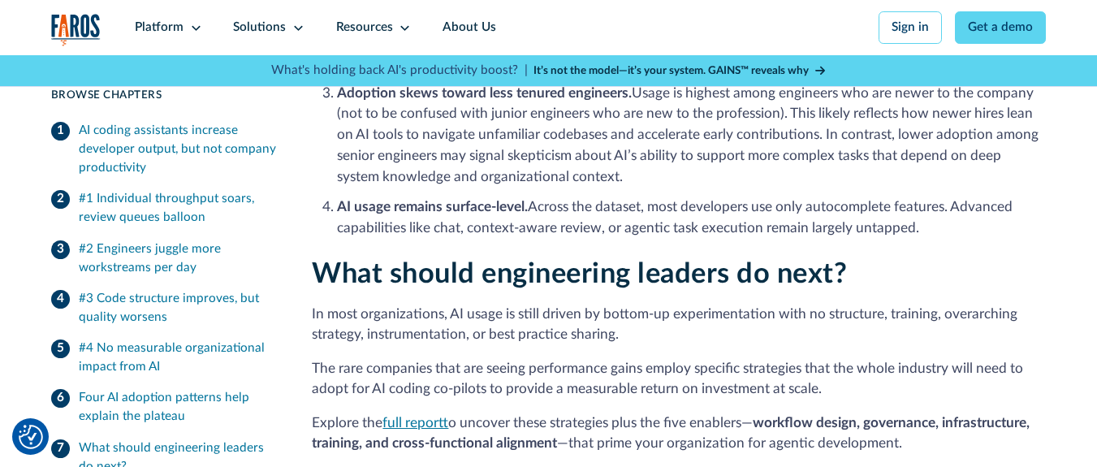  What do you see at coordinates (76, 30) in the screenshot?
I see `a: home` at bounding box center [76, 30].